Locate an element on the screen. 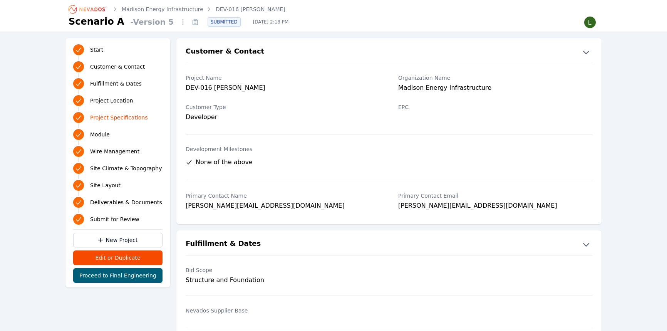 Image resolution: width=667 pixels, height=331 pixels. span: Fulfillment & Dates is located at coordinates (116, 84).